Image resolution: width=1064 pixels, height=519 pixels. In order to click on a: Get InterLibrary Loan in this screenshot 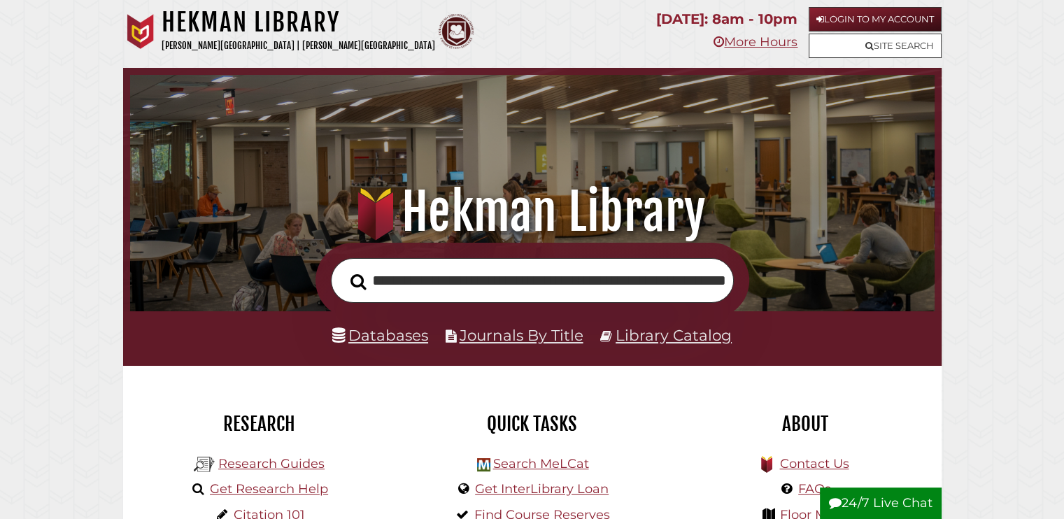, I will do `click(542, 489)`.